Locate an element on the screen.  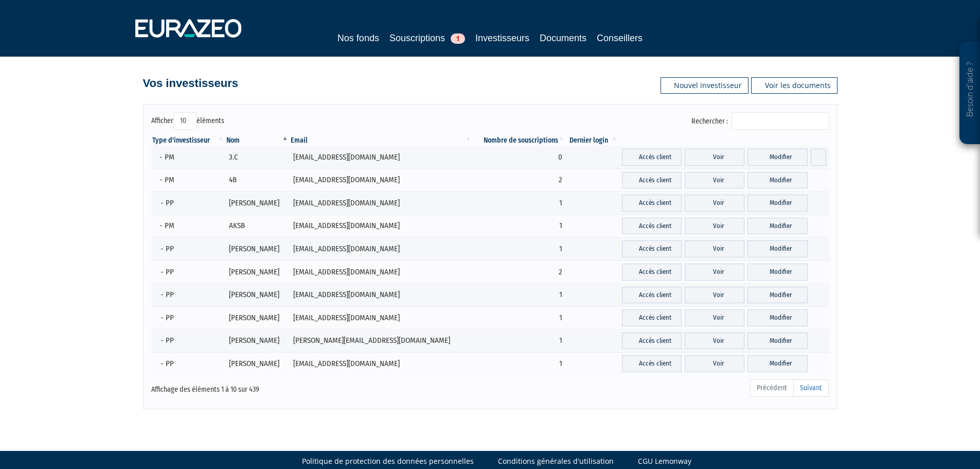
td: 4B is located at coordinates (257, 180).